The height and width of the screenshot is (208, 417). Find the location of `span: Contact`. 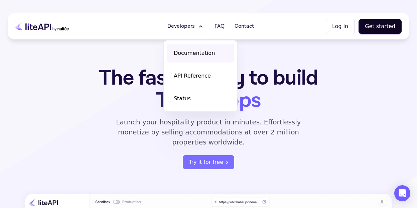

span: Contact is located at coordinates (244, 26).